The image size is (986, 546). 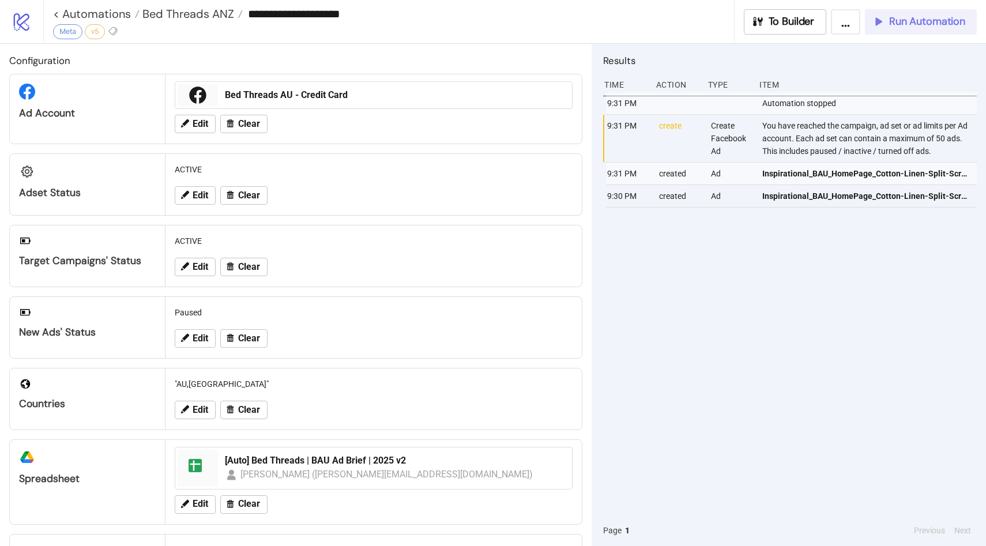 What do you see at coordinates (187, 14) in the screenshot?
I see `span: Bed Threads ANZ` at bounding box center [187, 14].